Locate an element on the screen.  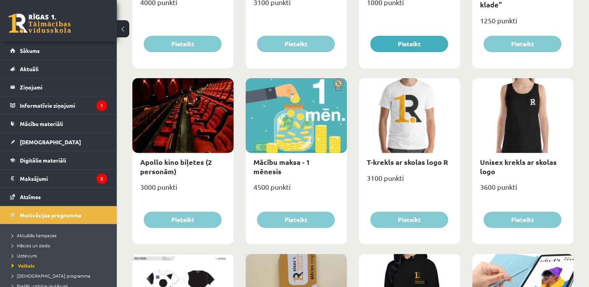
span: Veikals is located at coordinates (23, 266).